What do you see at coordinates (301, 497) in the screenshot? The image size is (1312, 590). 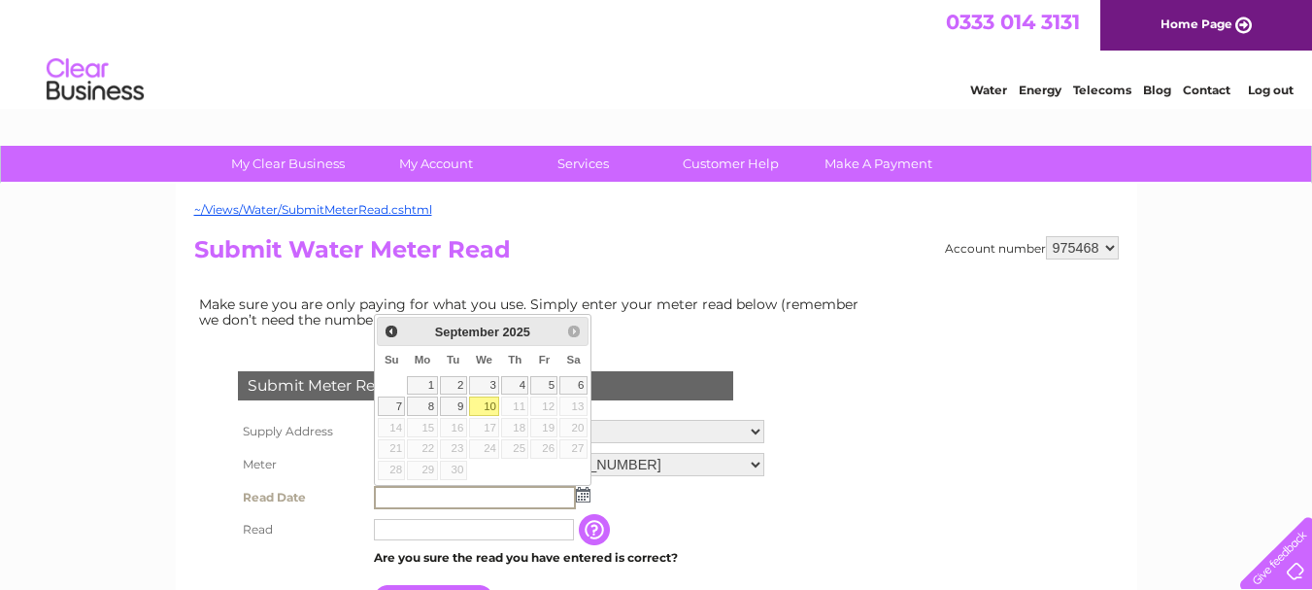 I see `th: Read Date` at bounding box center [301, 497].